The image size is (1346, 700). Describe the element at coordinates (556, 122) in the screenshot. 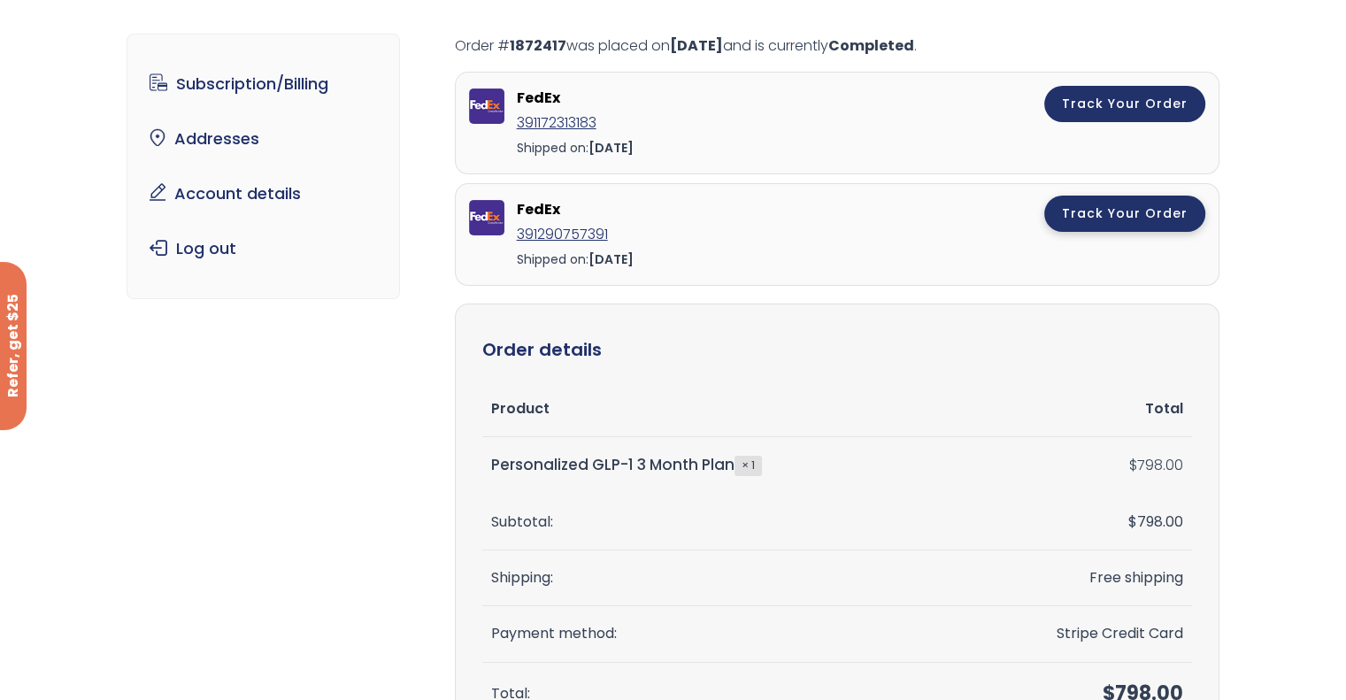

I see `a: 391172313183` at that location.